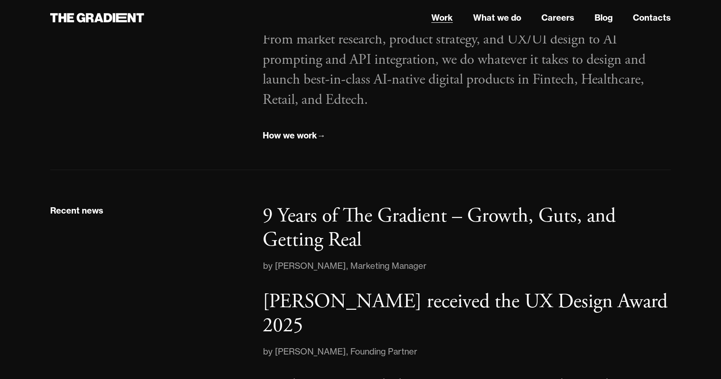  Describe the element at coordinates (388, 266) in the screenshot. I see `div: Marketing Manager` at that location.